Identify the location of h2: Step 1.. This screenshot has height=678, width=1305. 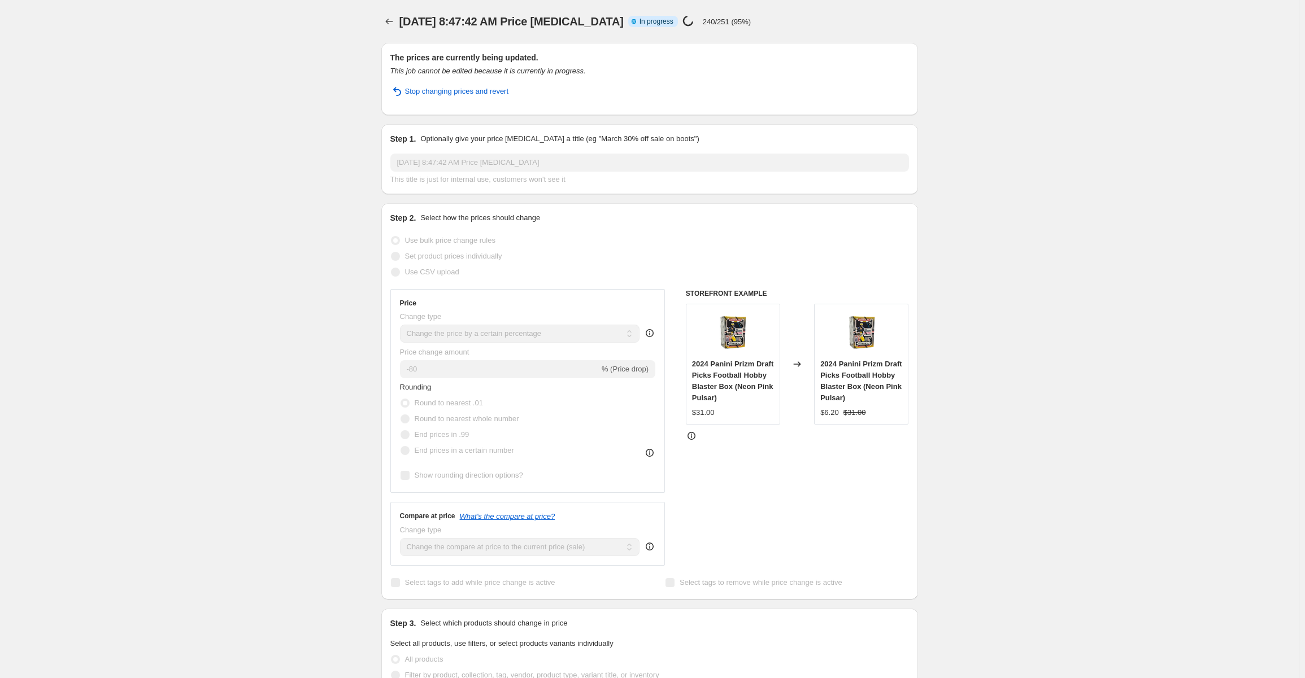
(403, 139).